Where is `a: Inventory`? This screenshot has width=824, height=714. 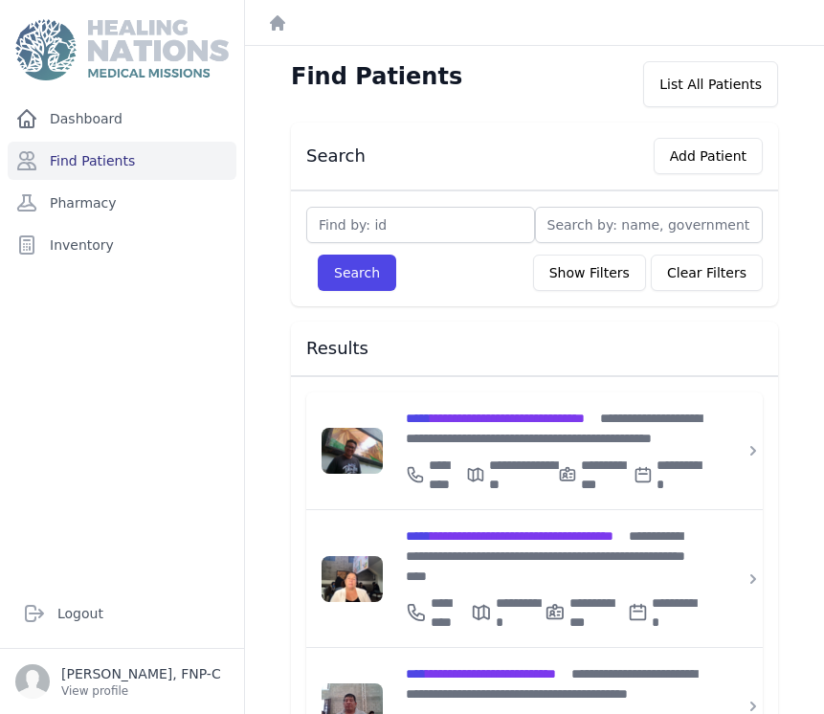 a: Inventory is located at coordinates (121, 245).